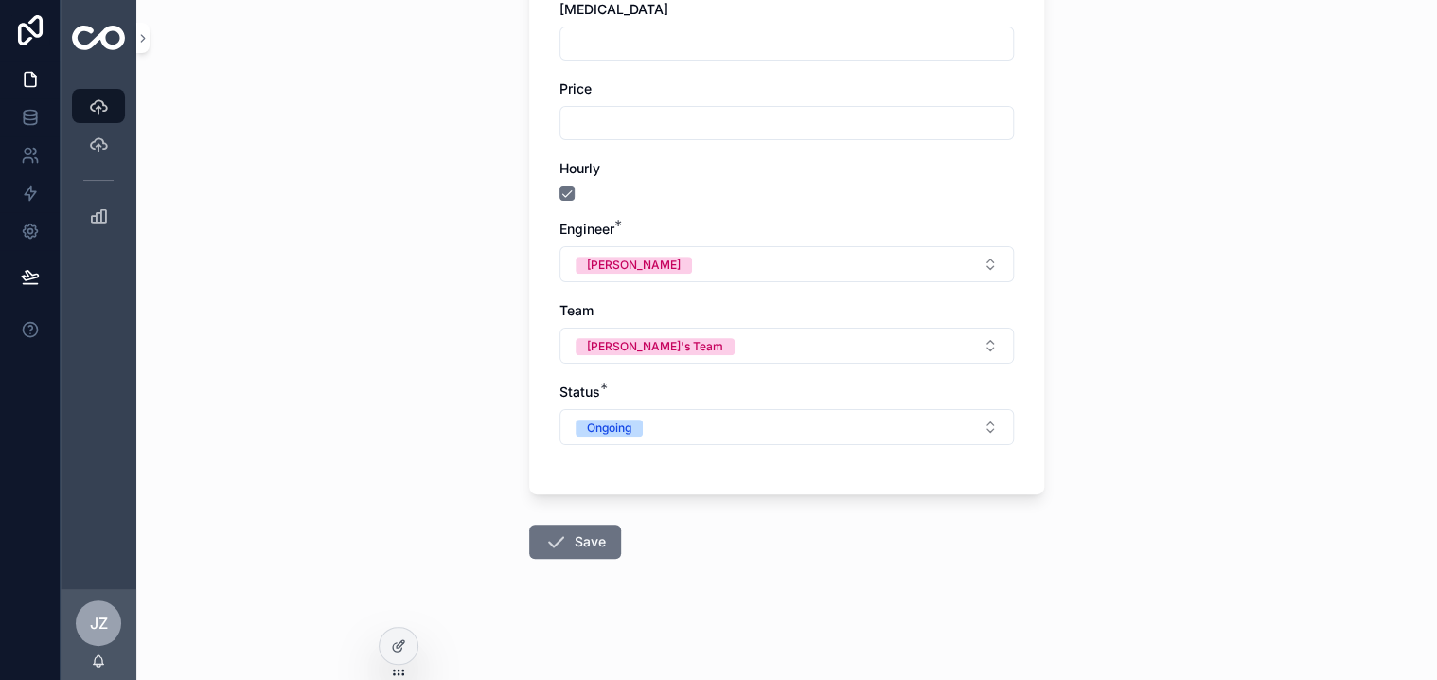 Image resolution: width=1437 pixels, height=680 pixels. What do you see at coordinates (575, 542) in the screenshot?
I see `button: Save` at bounding box center [575, 542].